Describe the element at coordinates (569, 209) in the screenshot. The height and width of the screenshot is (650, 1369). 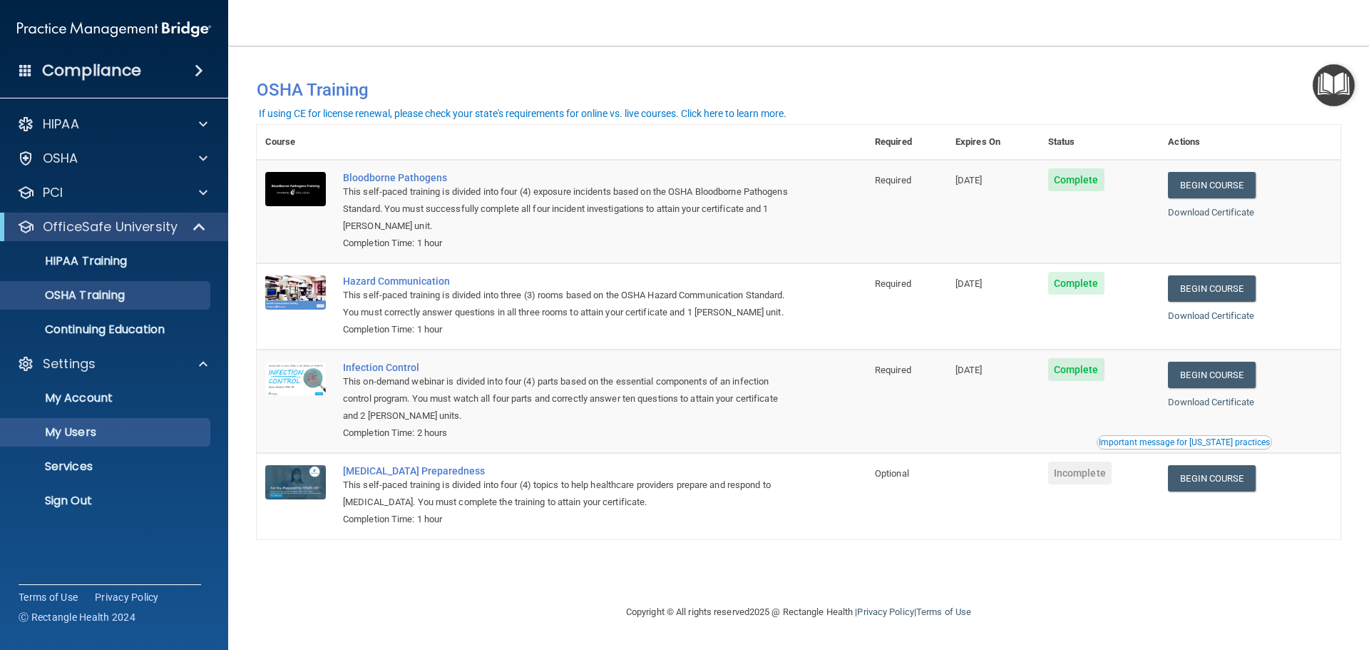
I see `div: This self-paced training is divided into four (4) exposure incidents based on the OSHA Bloodborne...` at that location.